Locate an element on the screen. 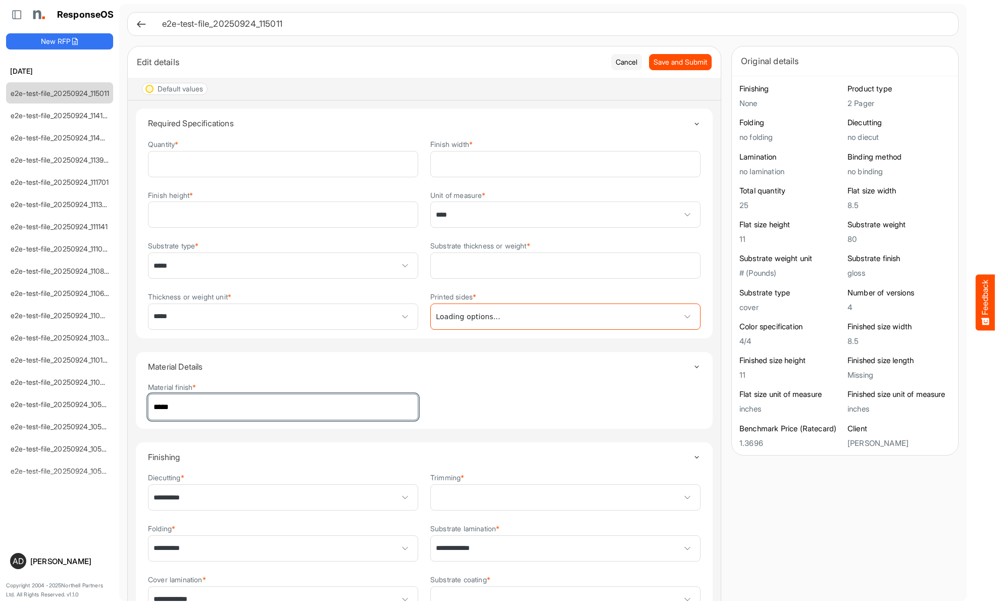  label: Printed sides is located at coordinates (453, 297).